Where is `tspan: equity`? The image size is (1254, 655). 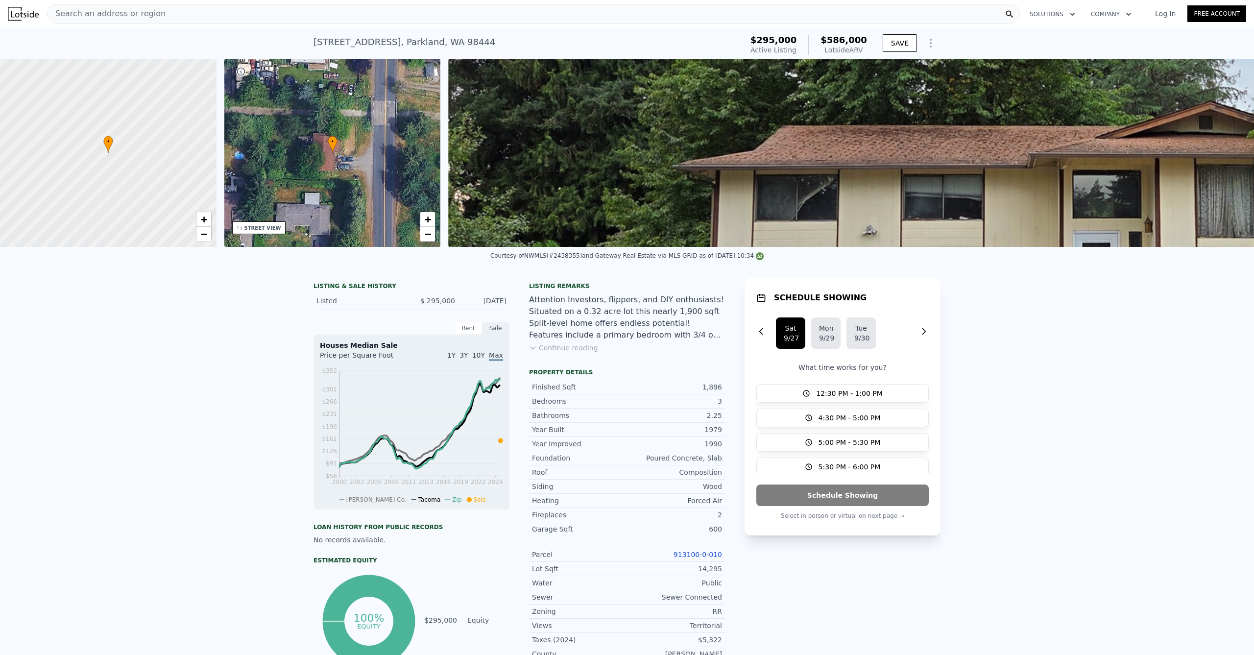
tspan: equity is located at coordinates (369, 625).